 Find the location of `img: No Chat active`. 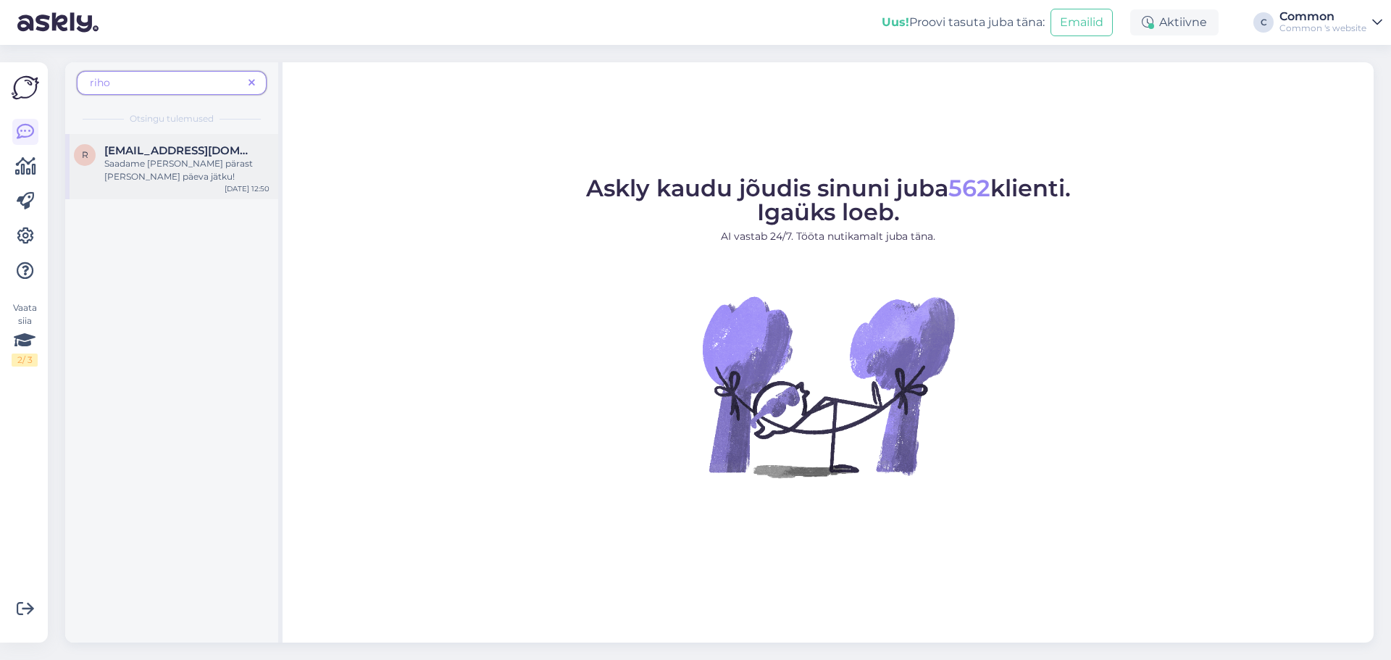

img: No Chat active is located at coordinates (828, 386).